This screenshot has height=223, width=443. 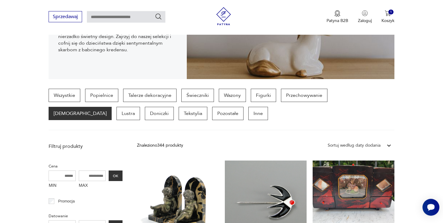 I want to click on div: Znaleziono 344 produkty, so click(x=160, y=146).